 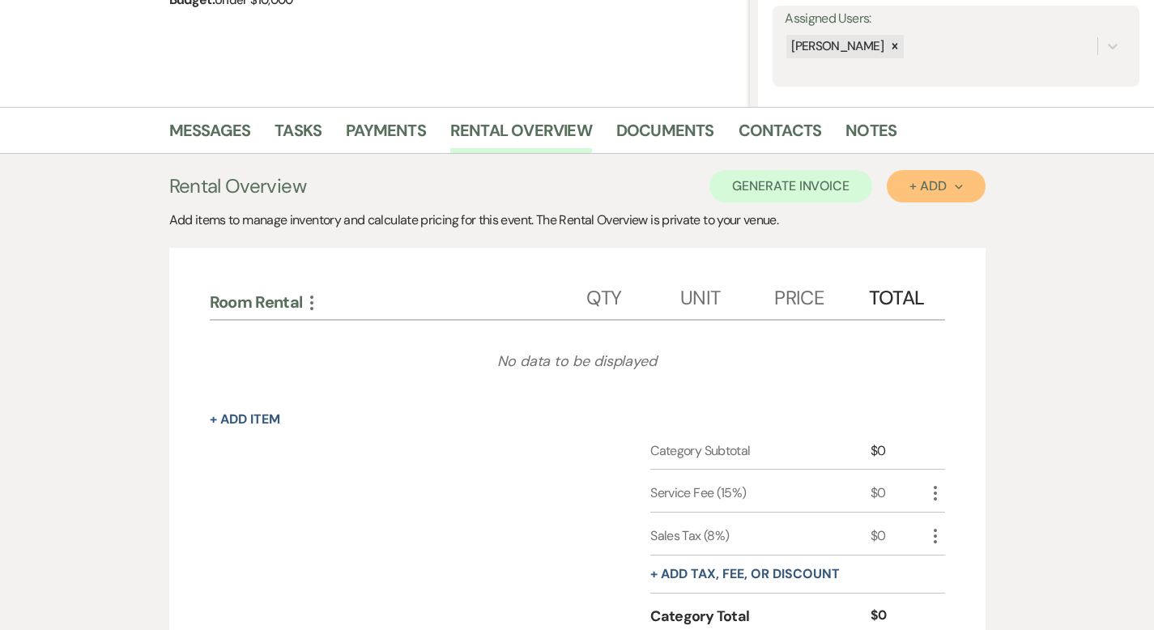 What do you see at coordinates (745, 574) in the screenshot?
I see `button: + Add tax, fee, or discount` at bounding box center [745, 574].